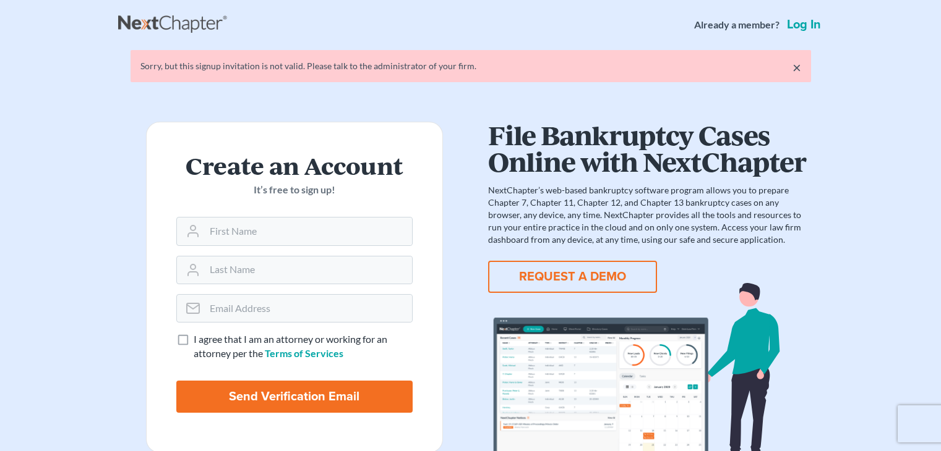 Image resolution: width=941 pixels, height=451 pixels. Describe the element at coordinates (572, 277) in the screenshot. I see `button: REQUEST A DEMO` at that location.